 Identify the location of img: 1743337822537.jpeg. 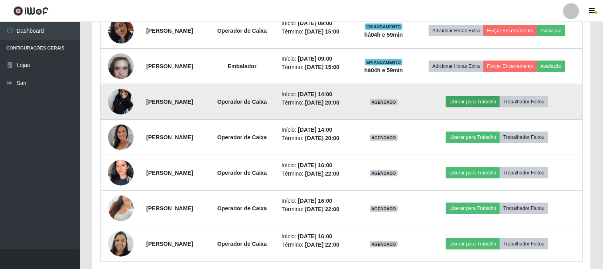
(121, 30).